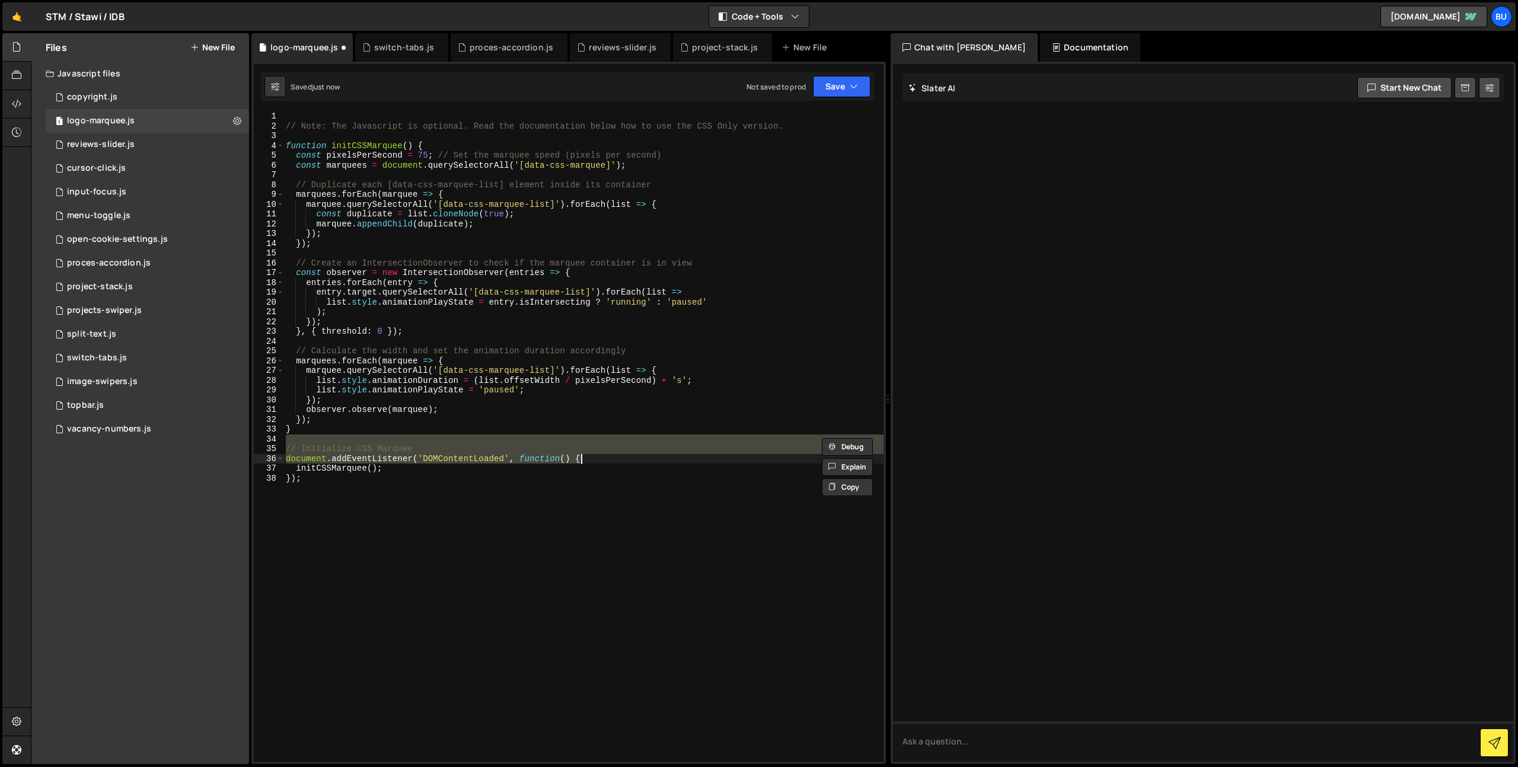 This screenshot has width=1518, height=767. Describe the element at coordinates (212, 47) in the screenshot. I see `button: New File` at that location.